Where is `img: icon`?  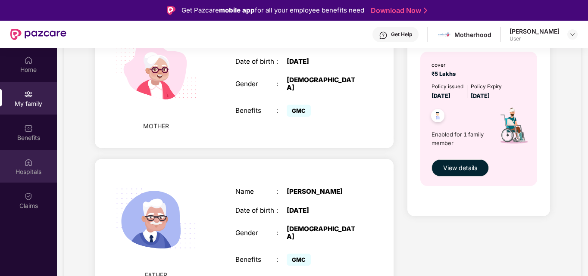 img: icon is located at coordinates (513, 128).